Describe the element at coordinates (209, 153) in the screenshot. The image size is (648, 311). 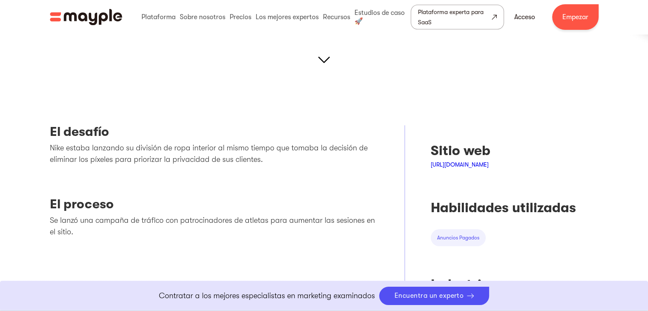
I see `font: Nike estaba lanzando su división de ropa interior al mismo tiempo que tomaba la decisión de elimi...` at that location.